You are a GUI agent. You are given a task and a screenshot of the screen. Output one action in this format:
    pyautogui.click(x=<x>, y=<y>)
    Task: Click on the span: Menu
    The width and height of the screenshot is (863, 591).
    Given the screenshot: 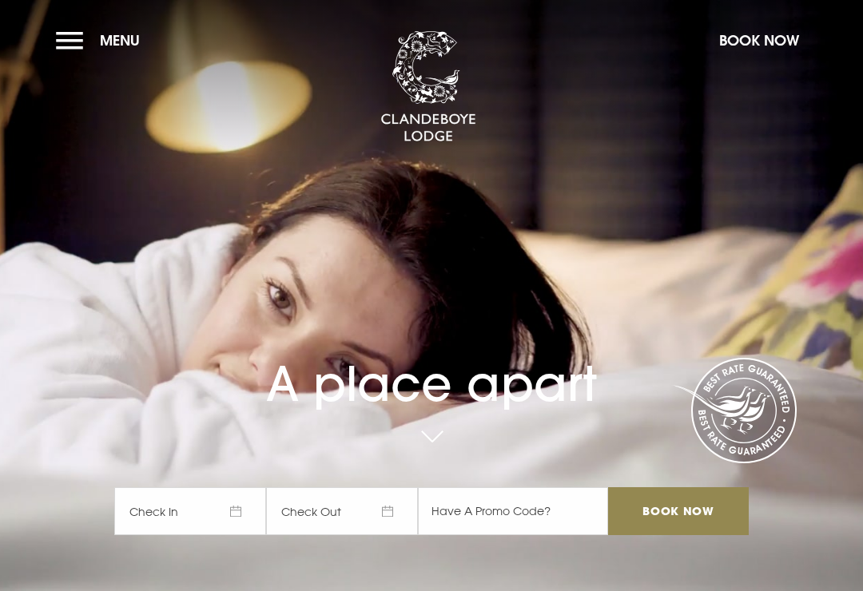 What is the action you would take?
    pyautogui.click(x=120, y=40)
    